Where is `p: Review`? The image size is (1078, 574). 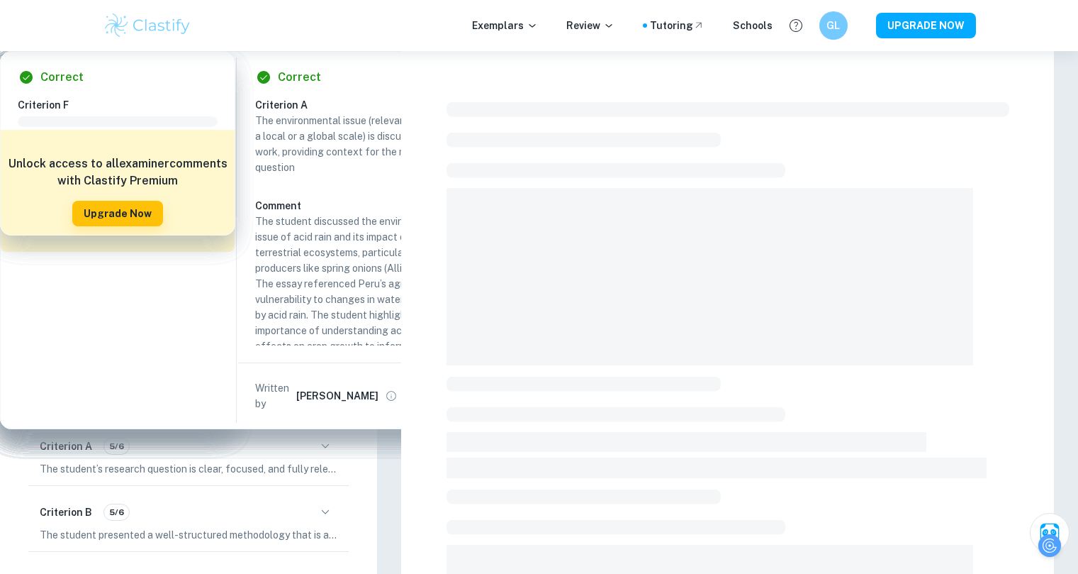
p: Review is located at coordinates (591, 26).